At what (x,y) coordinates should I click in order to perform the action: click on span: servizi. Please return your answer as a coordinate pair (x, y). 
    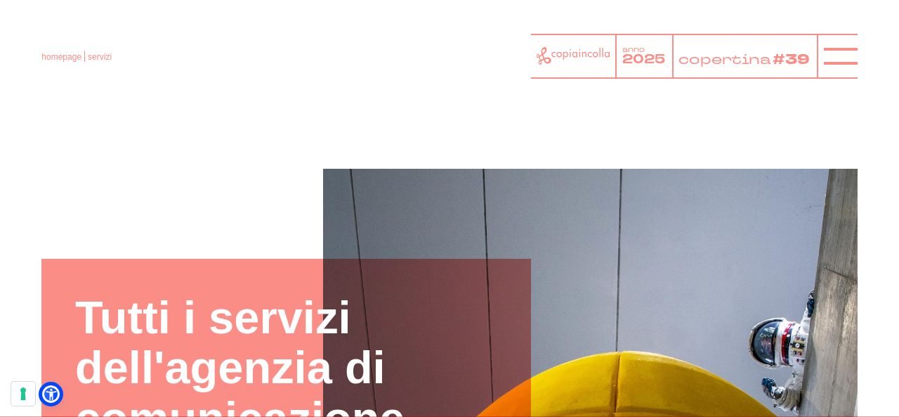
    Looking at the image, I should click on (100, 57).